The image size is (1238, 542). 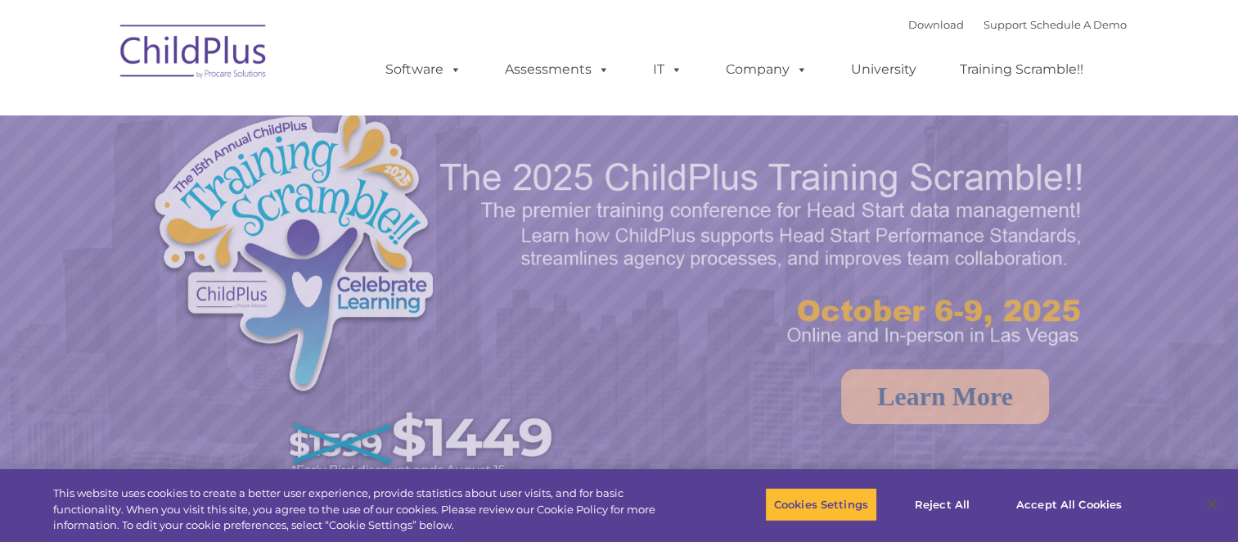 I want to click on a: Learn More, so click(x=945, y=396).